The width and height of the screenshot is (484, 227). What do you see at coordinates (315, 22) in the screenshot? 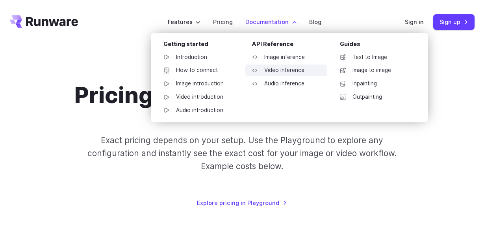
I see `a: Blog` at bounding box center [315, 22].